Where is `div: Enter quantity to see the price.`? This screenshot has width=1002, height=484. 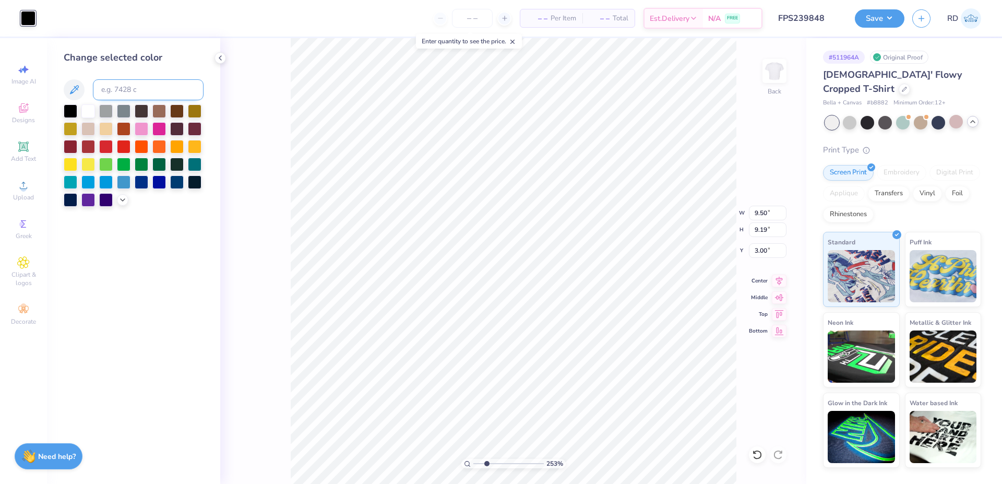 div: Enter quantity to see the price. is located at coordinates (469, 41).